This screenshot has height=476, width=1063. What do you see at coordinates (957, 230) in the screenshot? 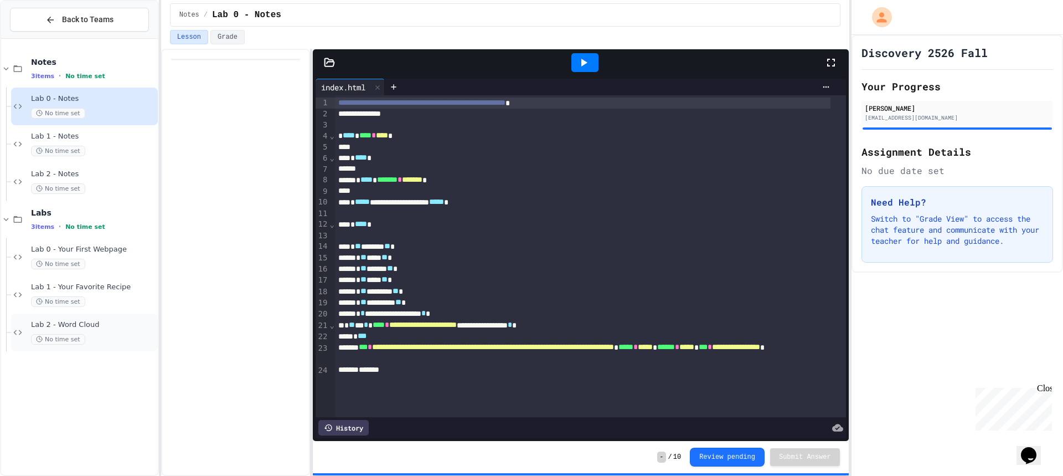
I see `p: Switch to "Grade View" to access the chat feature and communicate with your teacher for help and ...` at bounding box center [957, 230].